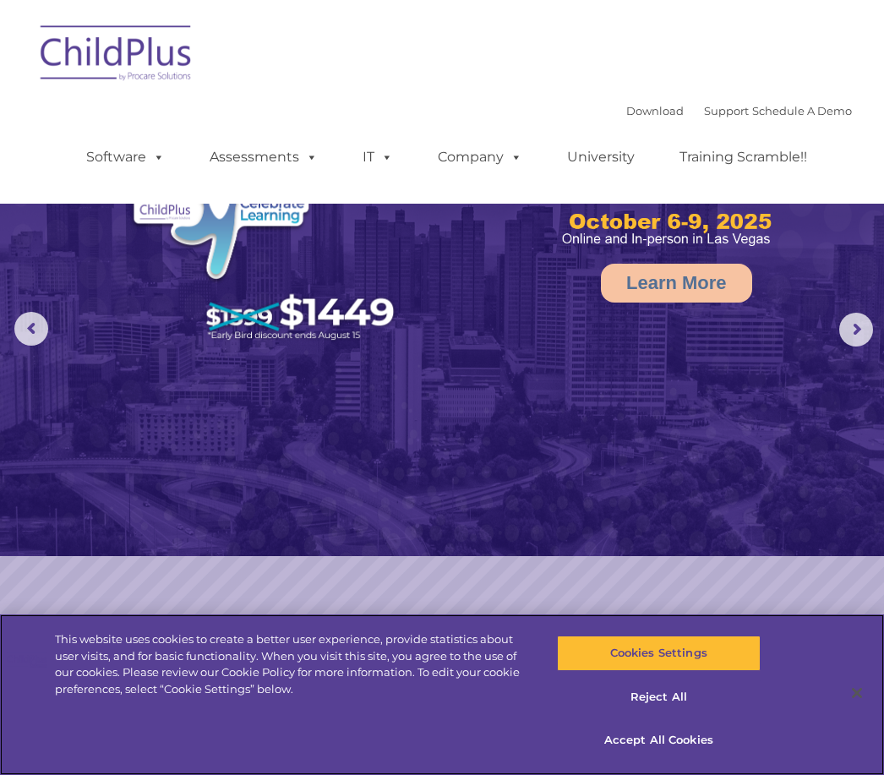 The image size is (884, 775). I want to click on button: Cookies Settings, so click(658, 653).